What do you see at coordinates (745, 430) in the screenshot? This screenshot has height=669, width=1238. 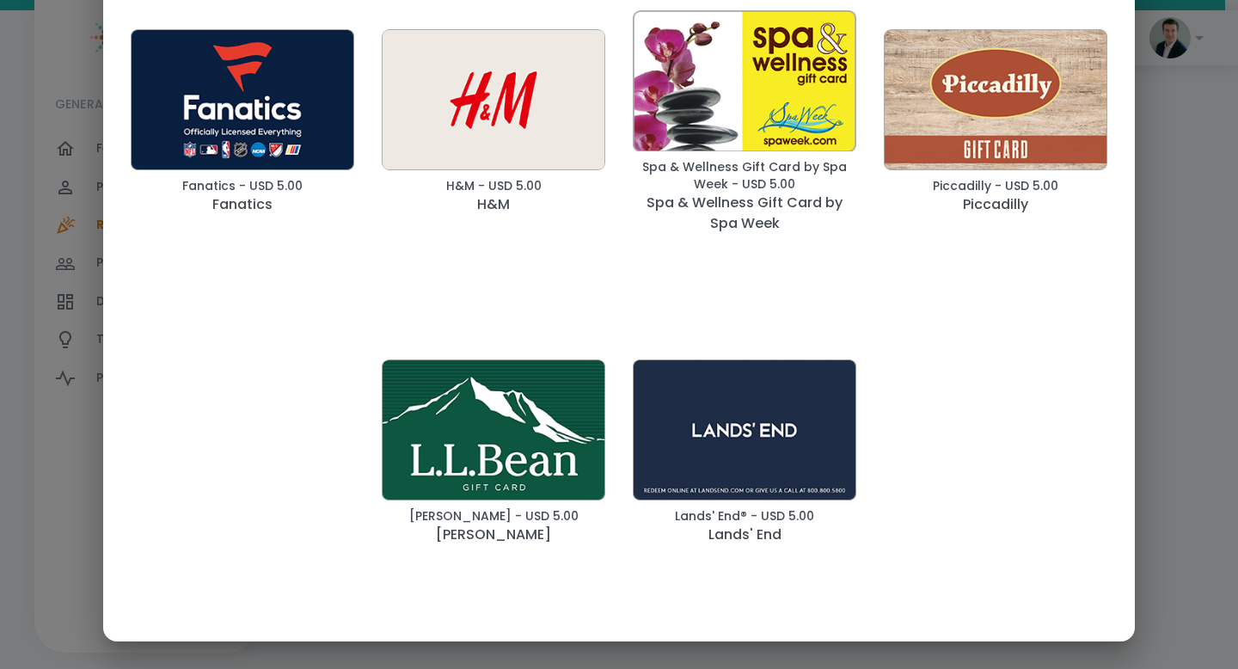 I see `img: Lands' End® - USD 5.00` at bounding box center [745, 430].